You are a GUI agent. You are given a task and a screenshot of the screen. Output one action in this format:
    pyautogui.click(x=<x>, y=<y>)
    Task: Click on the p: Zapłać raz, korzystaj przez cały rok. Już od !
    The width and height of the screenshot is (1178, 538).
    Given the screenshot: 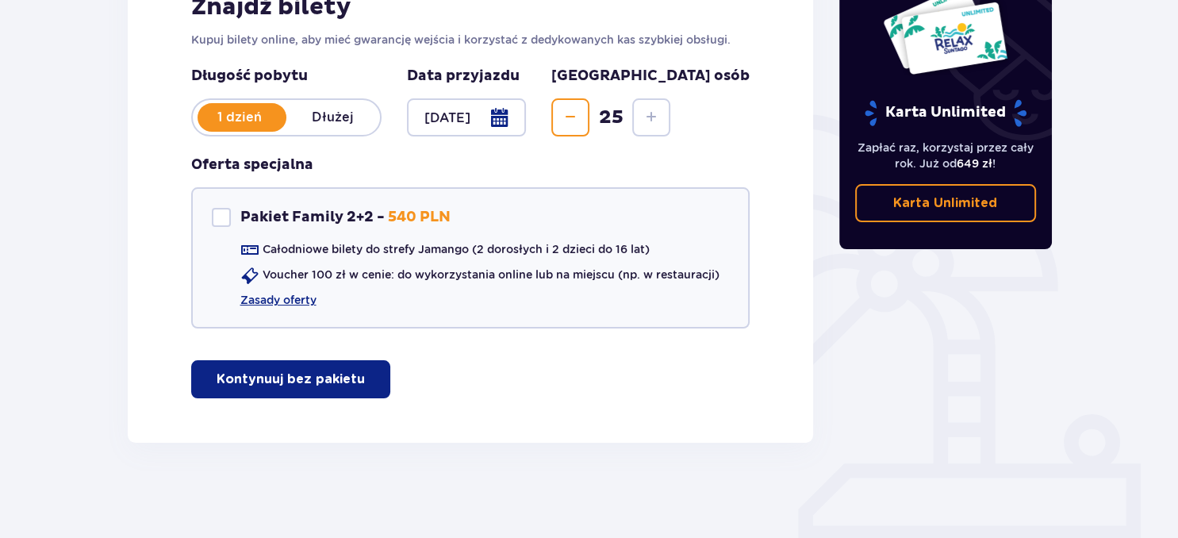 What is the action you would take?
    pyautogui.click(x=945, y=155)
    